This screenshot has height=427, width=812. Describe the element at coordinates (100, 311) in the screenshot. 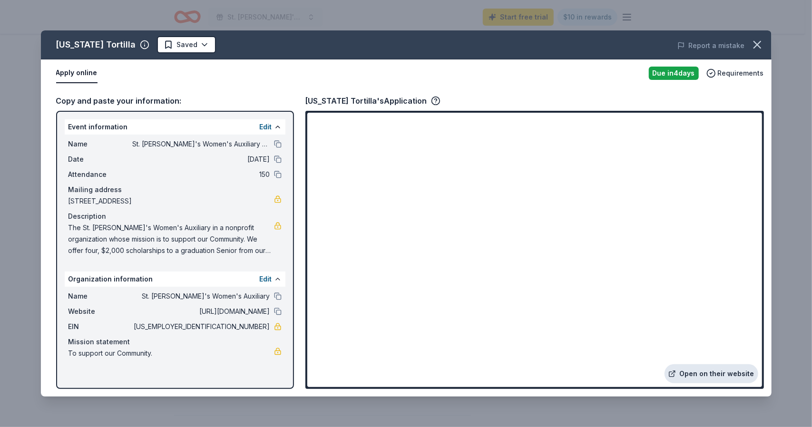

I see `span: Website` at that location.